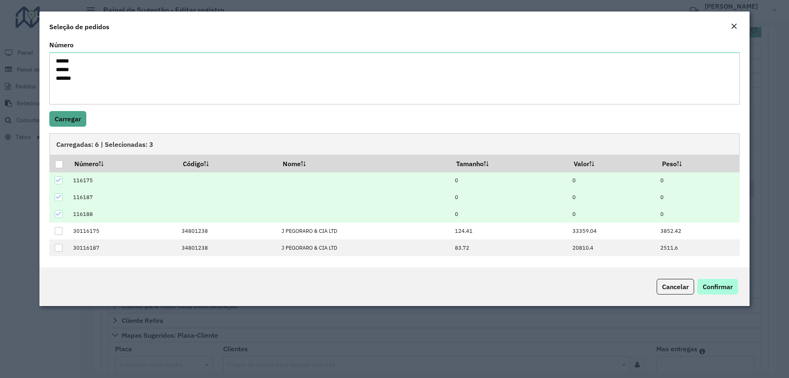  Describe the element at coordinates (698, 264) in the screenshot. I see `td: 5023.2` at that location.